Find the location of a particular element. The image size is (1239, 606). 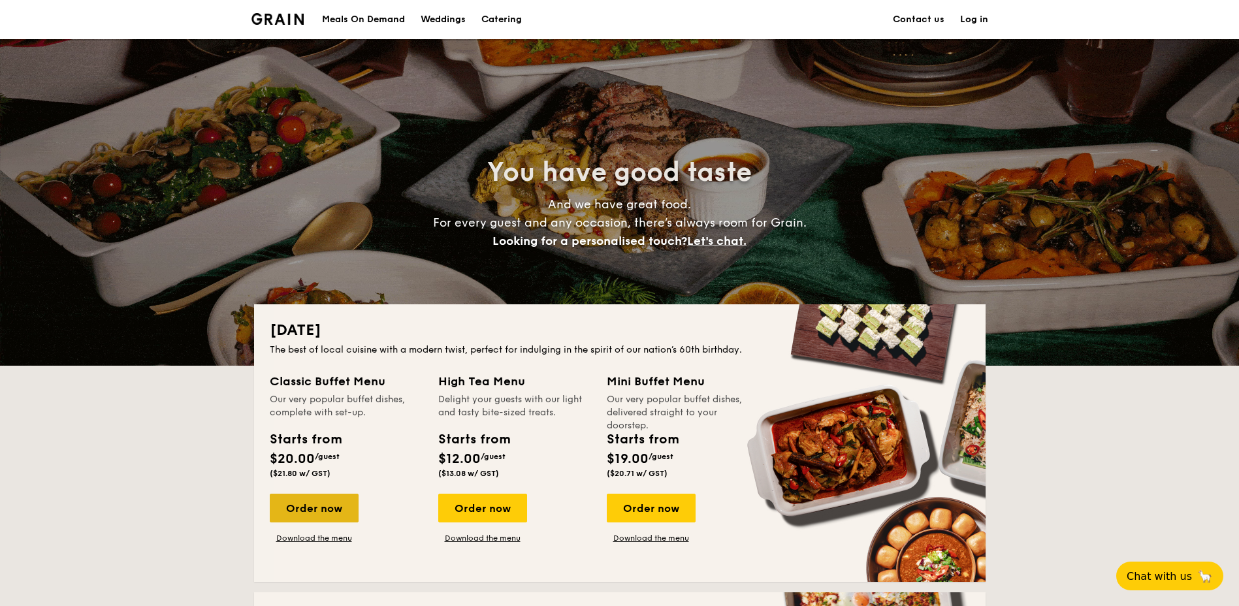

span: ($21.80 w/ GST) is located at coordinates (300, 473).